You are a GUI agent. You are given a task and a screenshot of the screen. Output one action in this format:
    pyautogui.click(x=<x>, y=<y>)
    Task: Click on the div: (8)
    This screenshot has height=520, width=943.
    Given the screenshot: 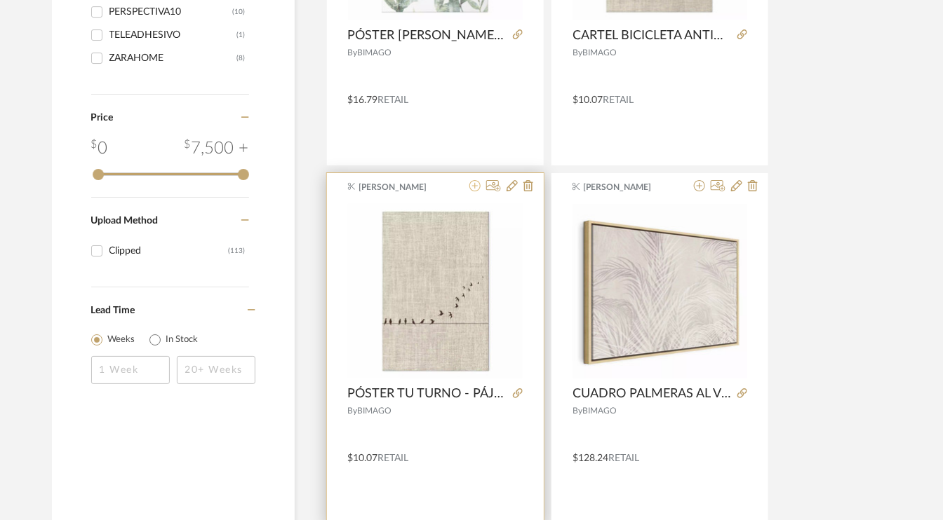 What is the action you would take?
    pyautogui.click(x=241, y=58)
    